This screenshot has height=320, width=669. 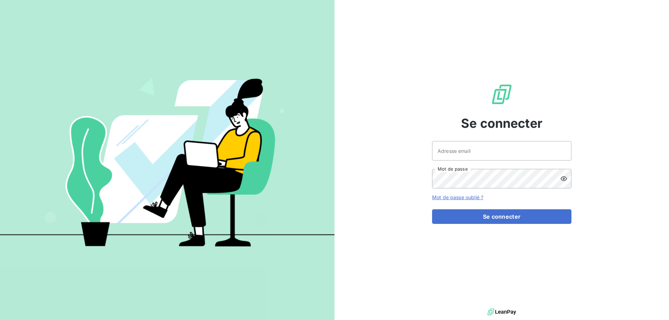 I want to click on img: logo, so click(x=502, y=312).